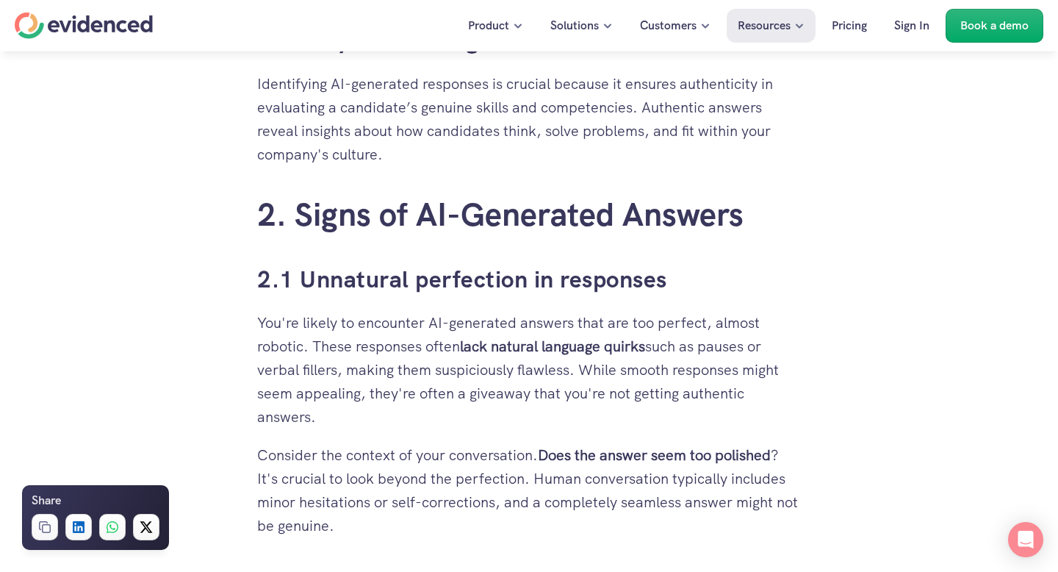  I want to click on strong: Does the answer seem too polished, so click(654, 455).